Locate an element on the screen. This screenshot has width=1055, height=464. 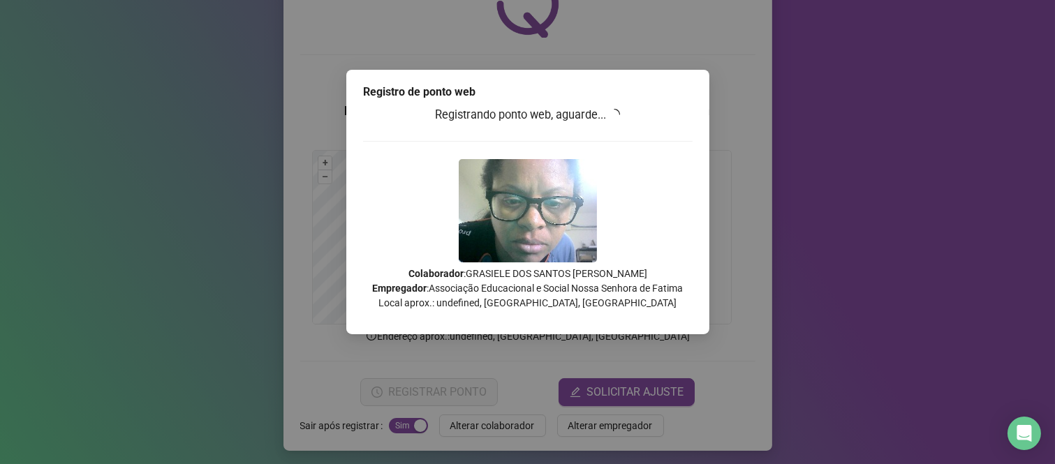
strong: Colaborador is located at coordinates (436, 274).